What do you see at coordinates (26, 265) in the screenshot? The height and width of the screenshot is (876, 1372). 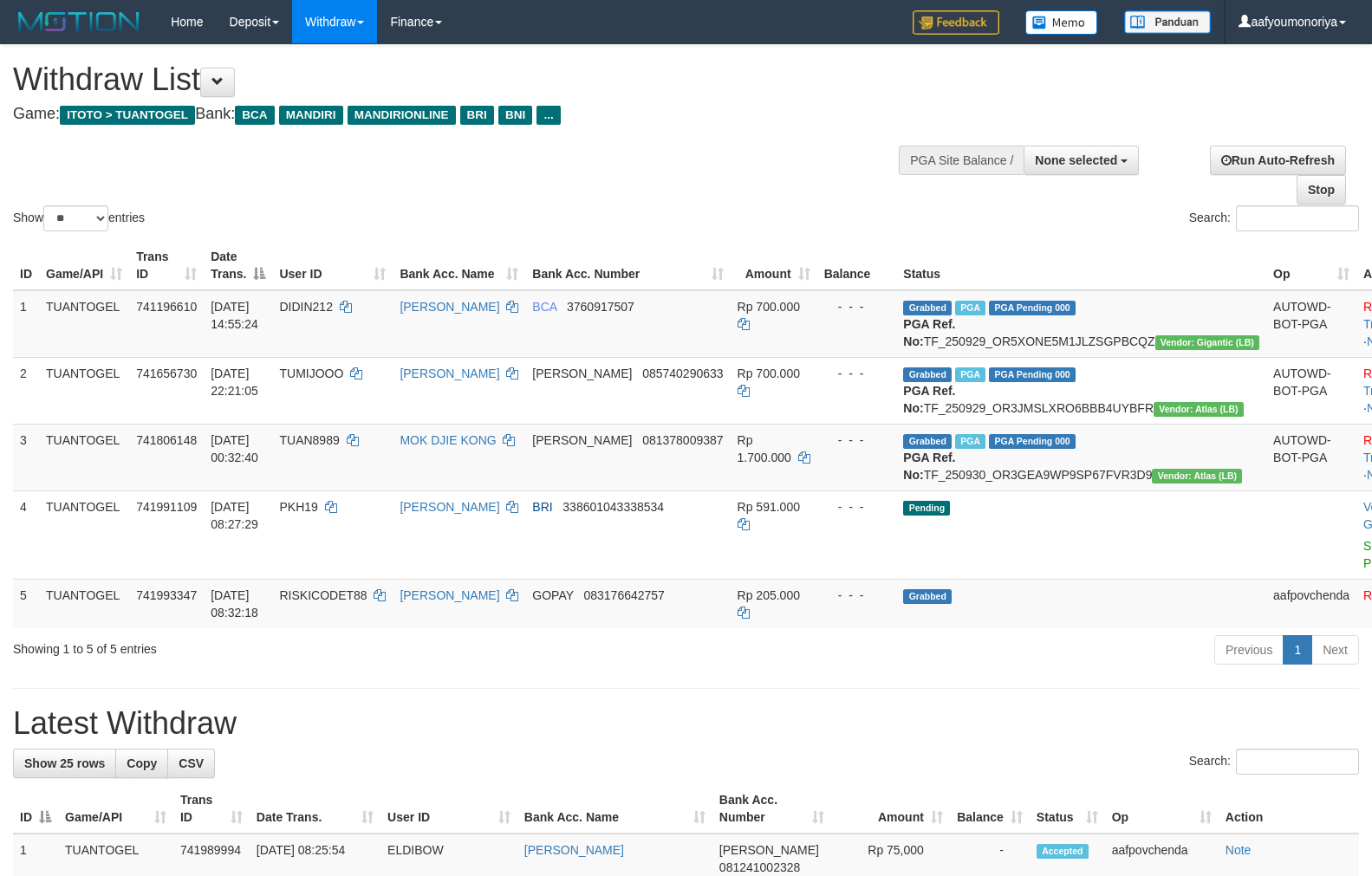 I see `th: ID` at bounding box center [26, 265].